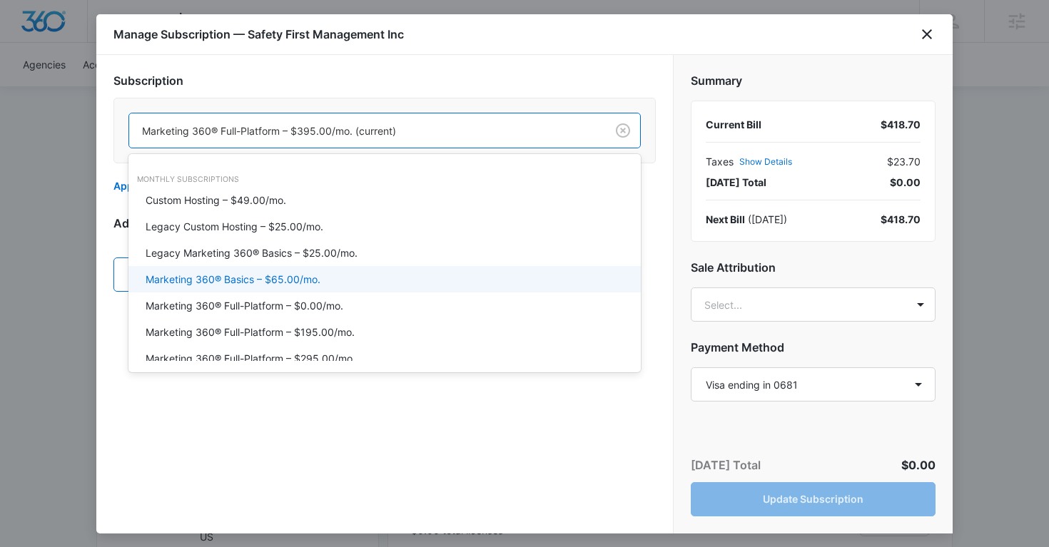 This screenshot has height=547, width=1049. Describe the element at coordinates (623, 131) in the screenshot. I see `button: Clear` at that location.